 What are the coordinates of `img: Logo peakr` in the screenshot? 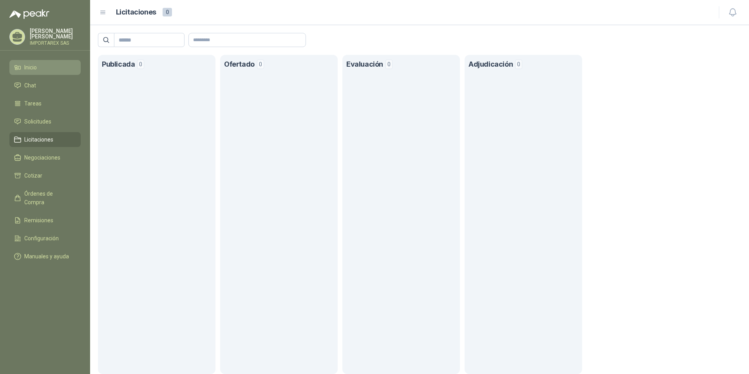 It's located at (29, 14).